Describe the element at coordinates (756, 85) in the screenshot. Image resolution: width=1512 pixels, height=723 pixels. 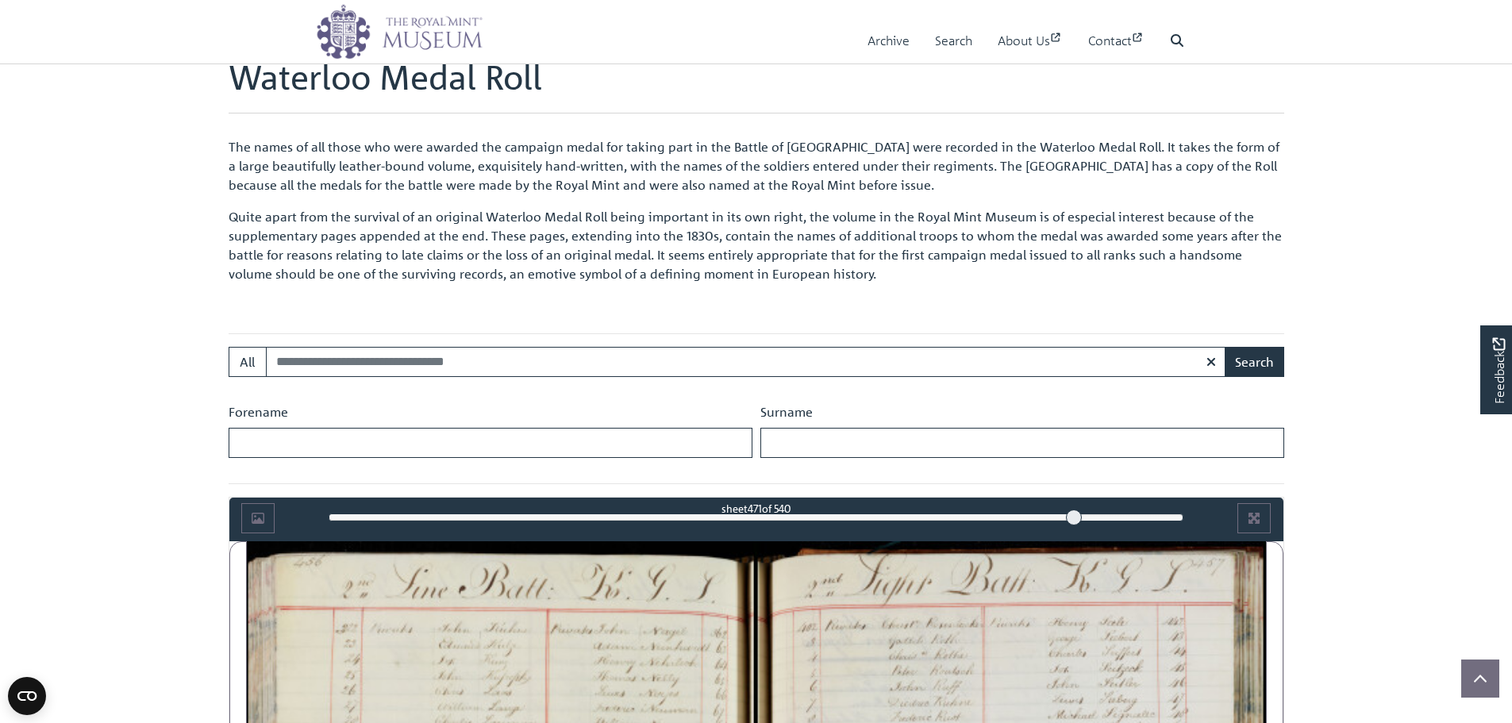
I see `h1: Waterloo Medal Roll` at that location.